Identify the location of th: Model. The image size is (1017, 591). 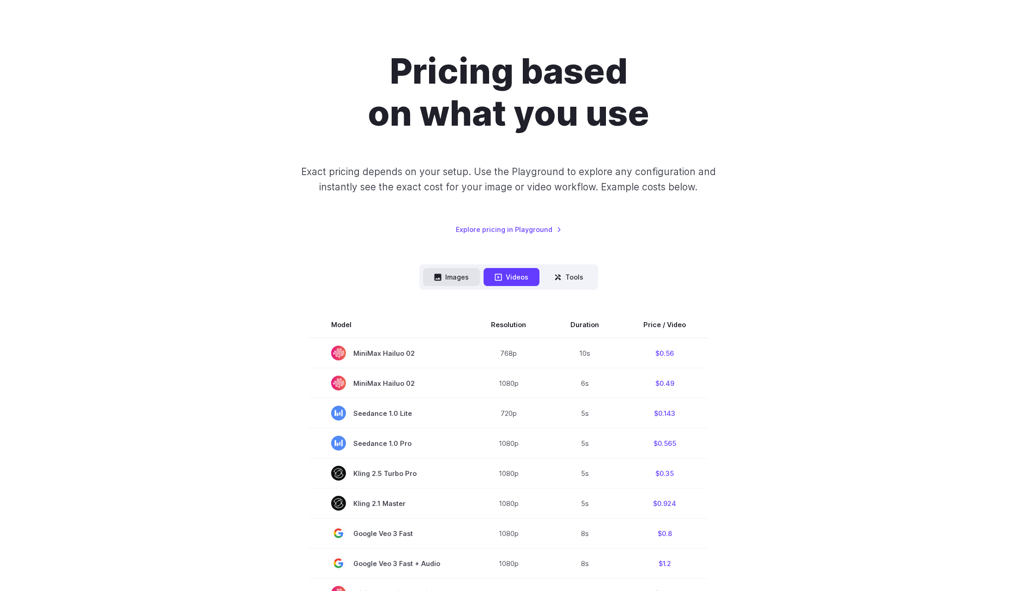
(389, 325).